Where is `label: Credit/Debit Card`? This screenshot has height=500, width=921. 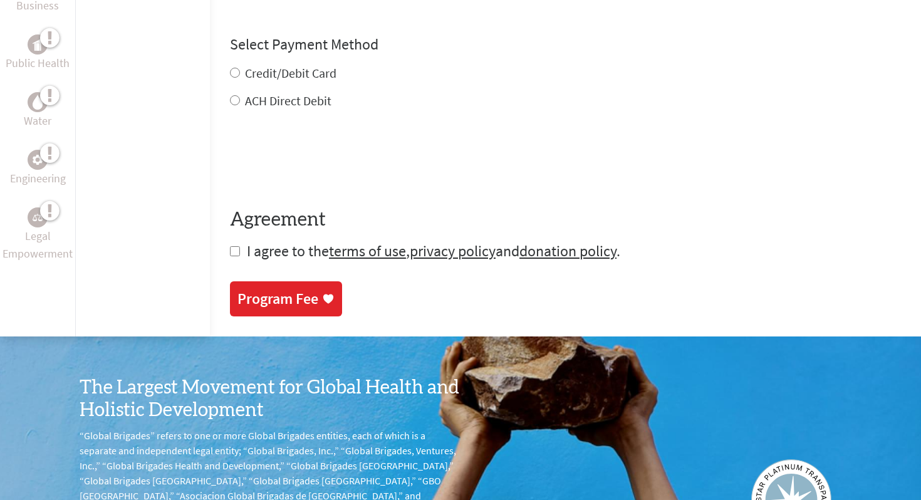
label: Credit/Debit Card is located at coordinates (291, 73).